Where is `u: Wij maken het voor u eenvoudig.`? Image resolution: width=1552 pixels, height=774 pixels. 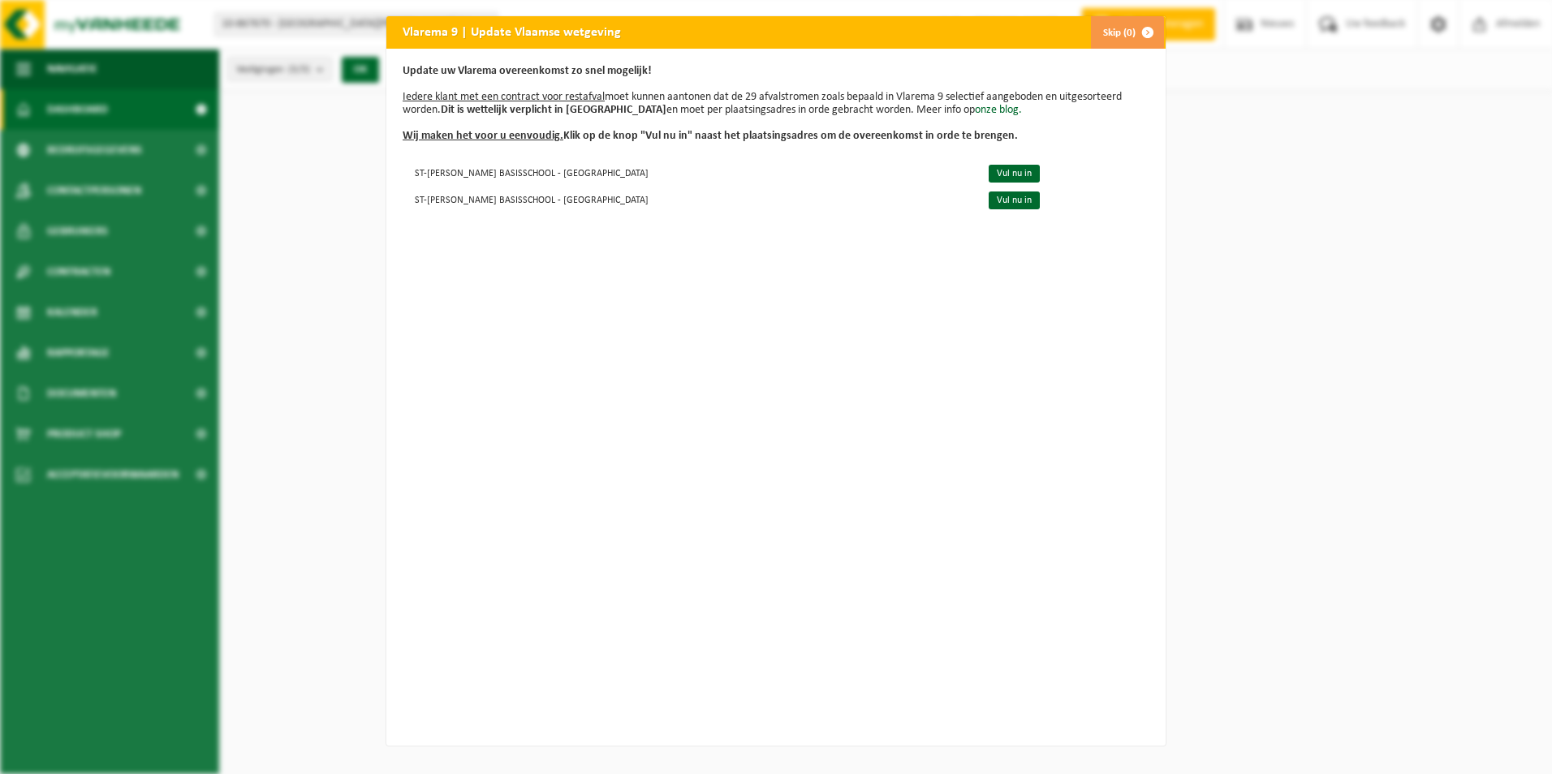 u: Wij maken het voor u eenvoudig. is located at coordinates (483, 136).